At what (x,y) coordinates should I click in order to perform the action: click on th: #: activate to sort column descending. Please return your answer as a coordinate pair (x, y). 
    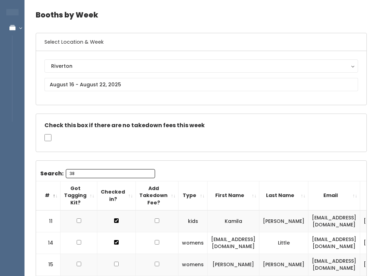
    Looking at the image, I should click on (48, 195).